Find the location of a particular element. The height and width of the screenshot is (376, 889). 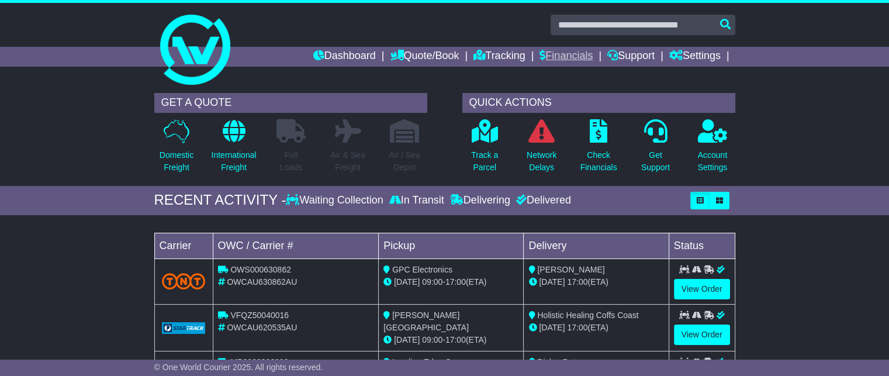

div: In Transit is located at coordinates (417, 201).